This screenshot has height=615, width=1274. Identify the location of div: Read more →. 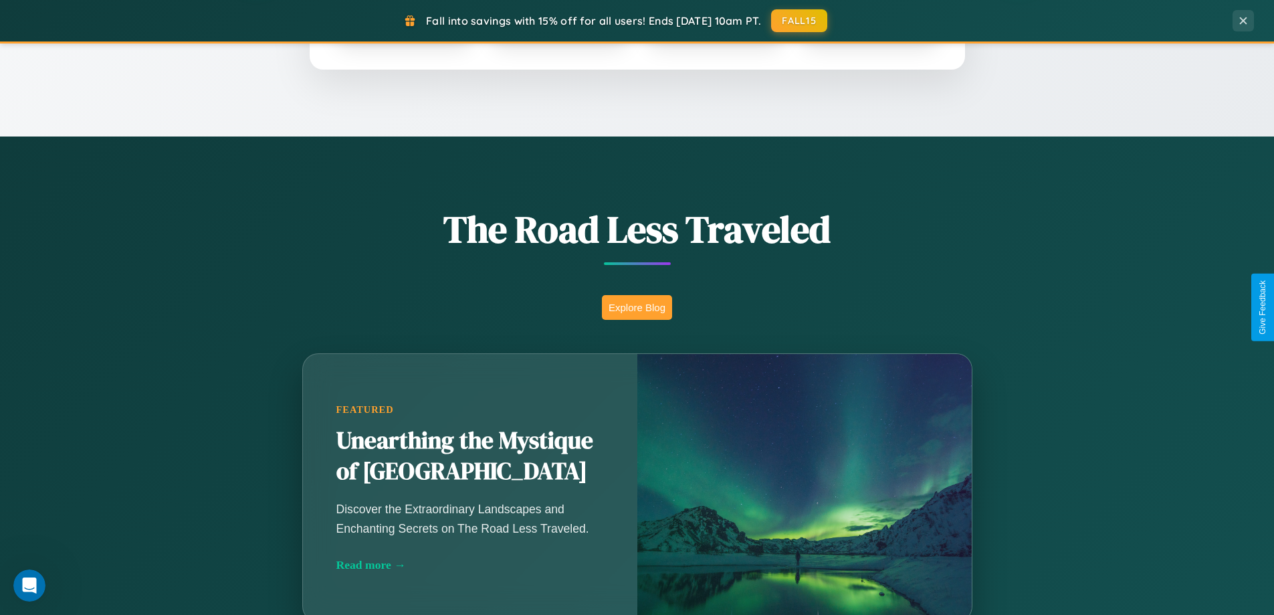
(470, 565).